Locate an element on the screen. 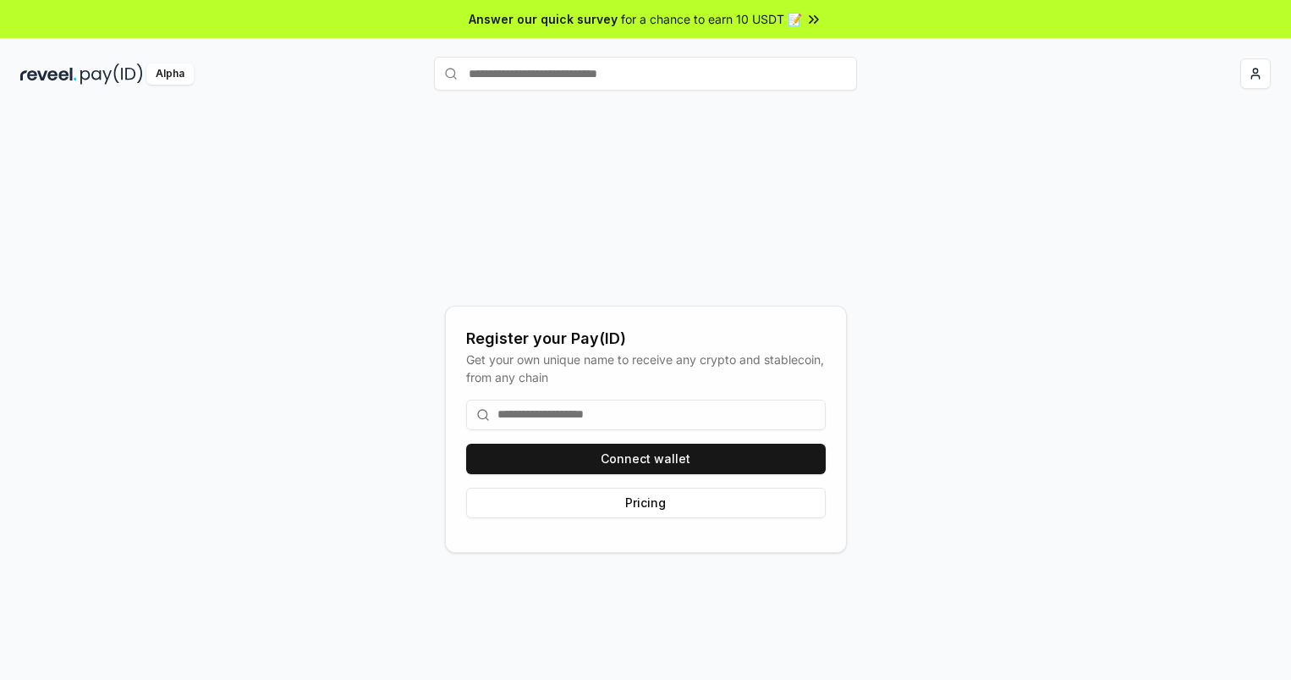  span: for a chance to earn 10 USDT 📝 is located at coordinates (712, 19).